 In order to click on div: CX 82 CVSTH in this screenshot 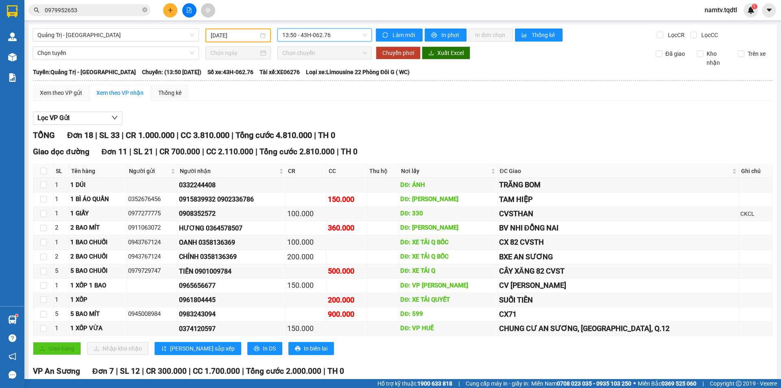, I will do `click(618, 242)`.